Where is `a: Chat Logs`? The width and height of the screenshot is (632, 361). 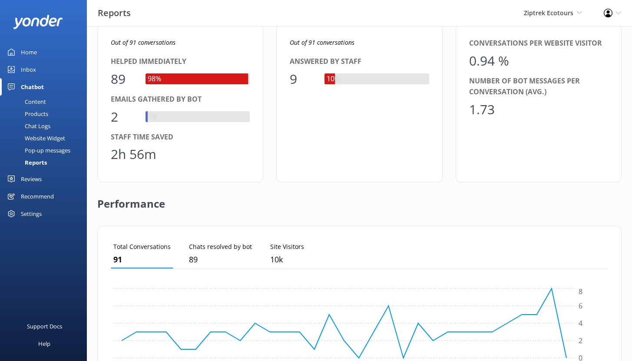
a: Chat Logs is located at coordinates (46, 126).